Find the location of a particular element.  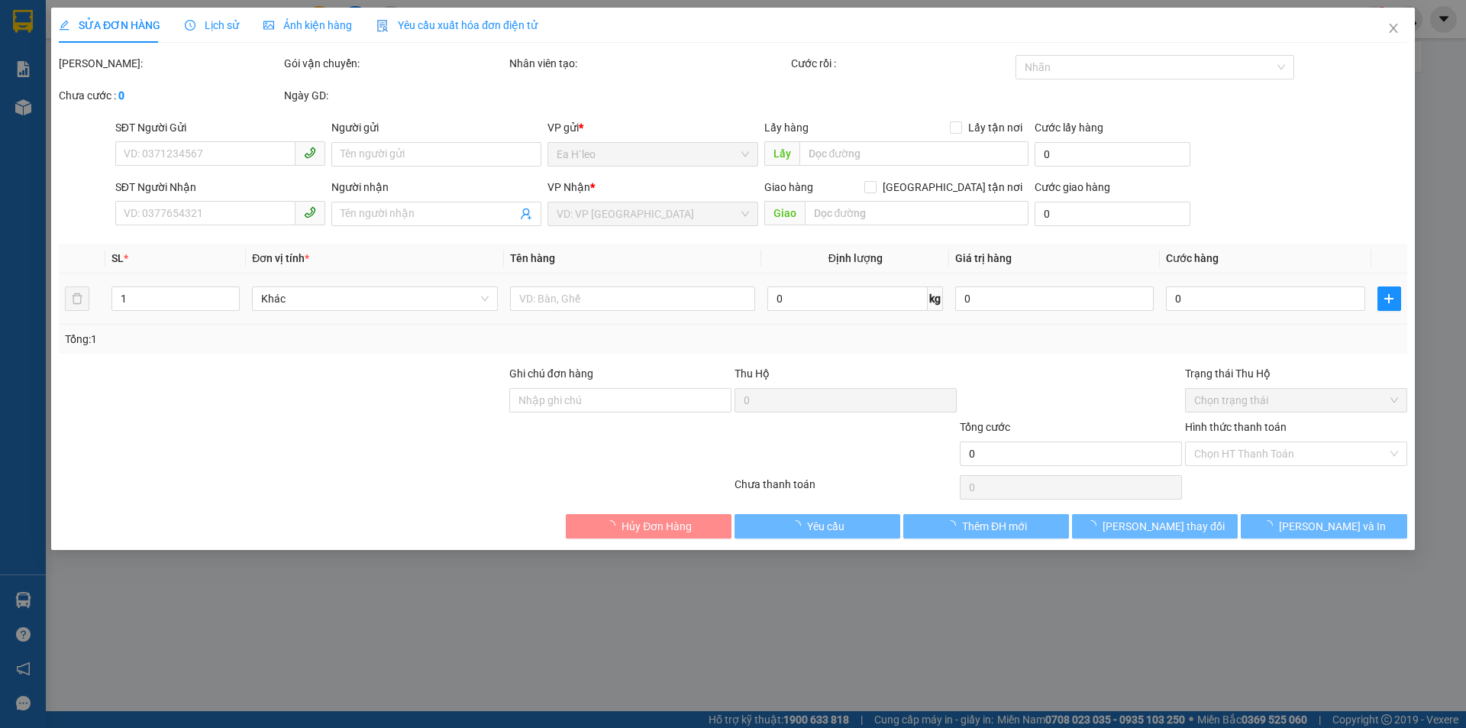

span: plus is located at coordinates (1389, 299).